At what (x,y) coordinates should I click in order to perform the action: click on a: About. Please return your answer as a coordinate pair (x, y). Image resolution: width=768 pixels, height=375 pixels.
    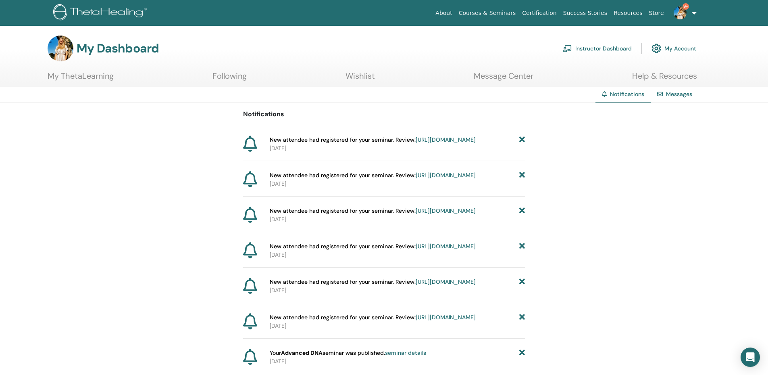
    Looking at the image, I should click on (444, 13).